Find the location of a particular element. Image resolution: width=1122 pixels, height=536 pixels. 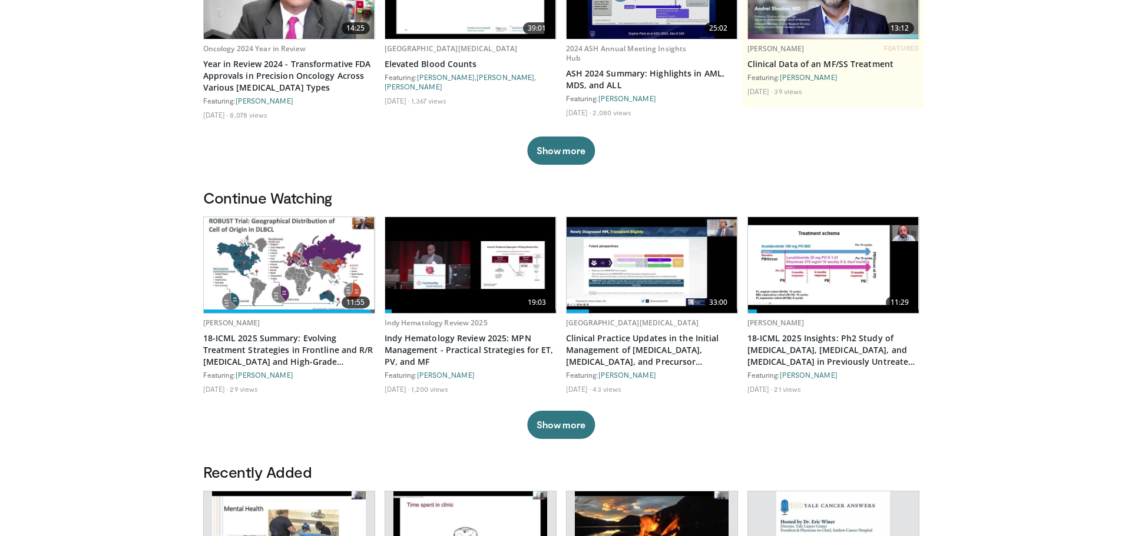

li: 29 views is located at coordinates (244, 389).